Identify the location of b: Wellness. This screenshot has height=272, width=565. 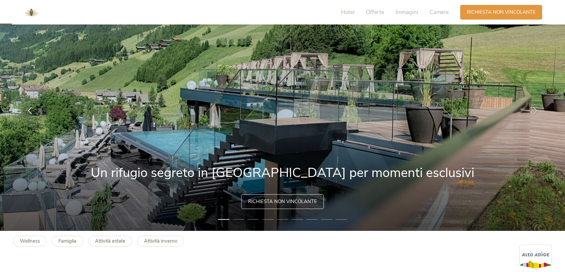
(30, 241).